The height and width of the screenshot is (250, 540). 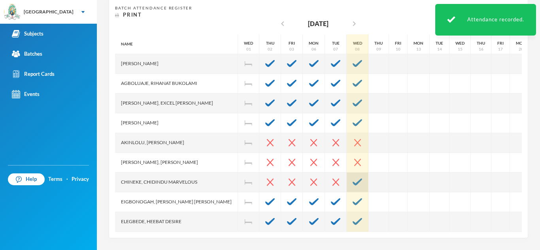 What do you see at coordinates (283, 24) in the screenshot?
I see `i: chevron_left` at bounding box center [283, 24].